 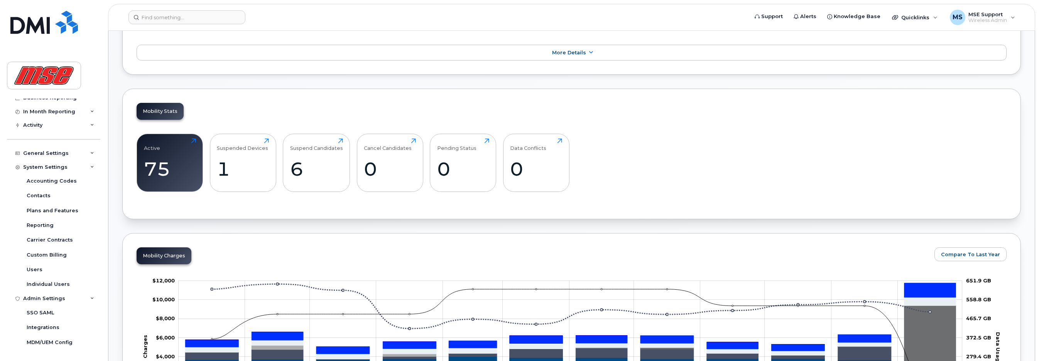 What do you see at coordinates (978, 281) in the screenshot?
I see `tspan: 651.9 GB` at bounding box center [978, 281].